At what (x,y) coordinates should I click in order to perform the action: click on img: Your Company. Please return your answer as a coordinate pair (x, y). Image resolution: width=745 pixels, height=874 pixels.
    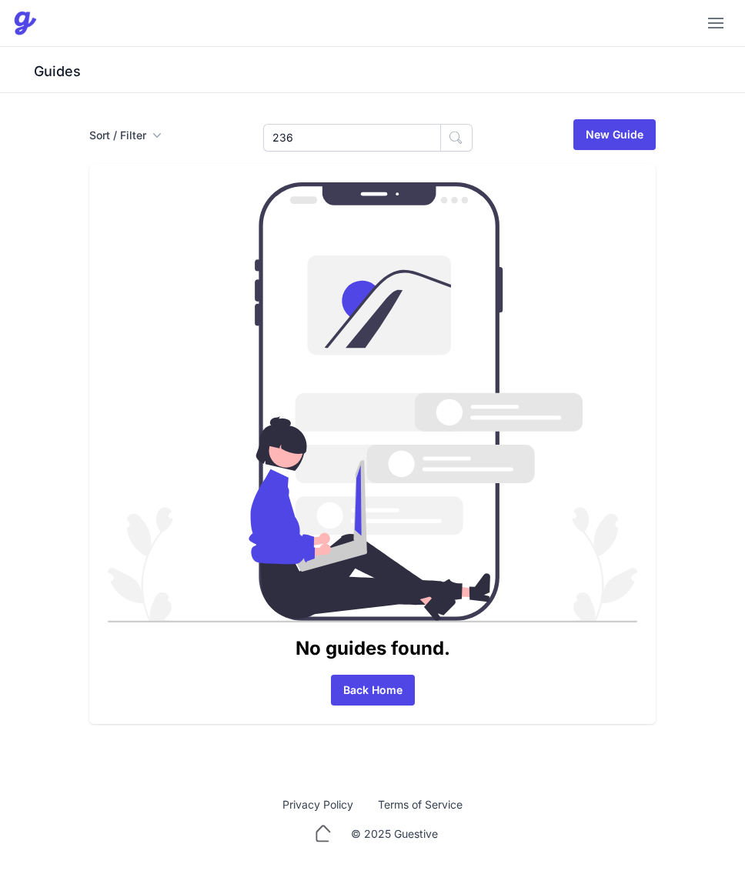
    Looking at the image, I should click on (25, 23).